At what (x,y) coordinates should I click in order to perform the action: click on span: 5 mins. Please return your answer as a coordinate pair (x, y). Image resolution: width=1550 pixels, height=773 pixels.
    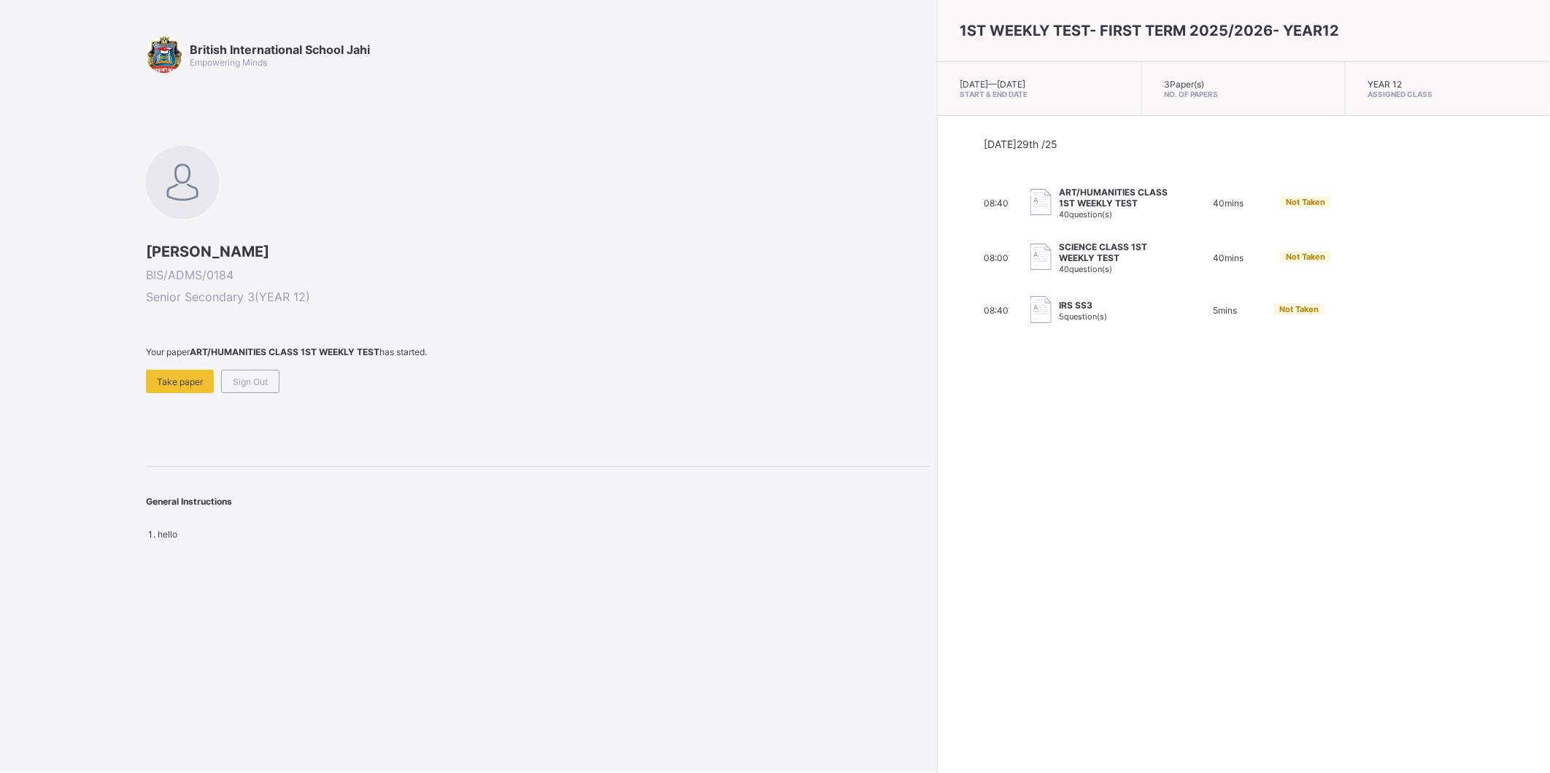
    Looking at the image, I should click on (1224, 310).